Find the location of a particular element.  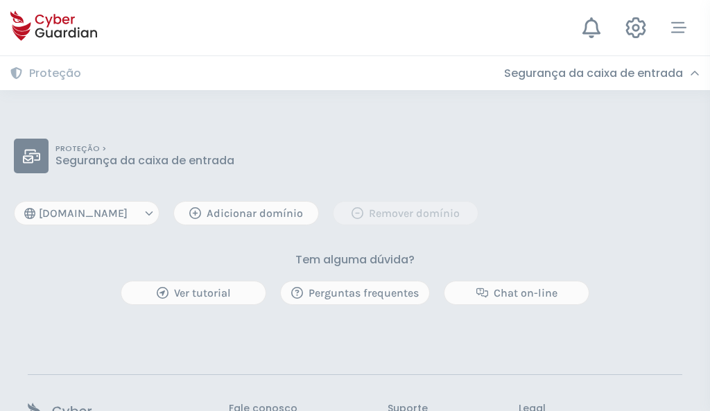

div: Ver tutorial is located at coordinates (194, 293).